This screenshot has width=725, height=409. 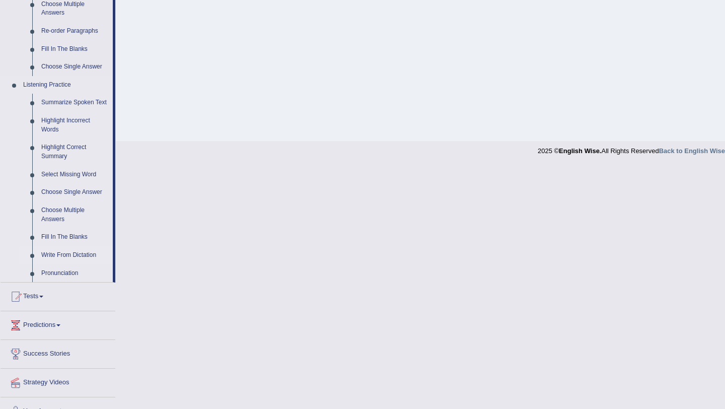 What do you see at coordinates (74, 103) in the screenshot?
I see `a: Summarize Spoken Text` at bounding box center [74, 103].